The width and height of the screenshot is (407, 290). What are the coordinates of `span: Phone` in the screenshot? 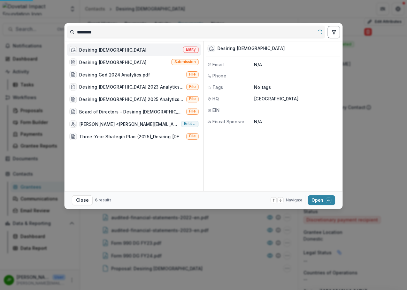 It's located at (219, 76).